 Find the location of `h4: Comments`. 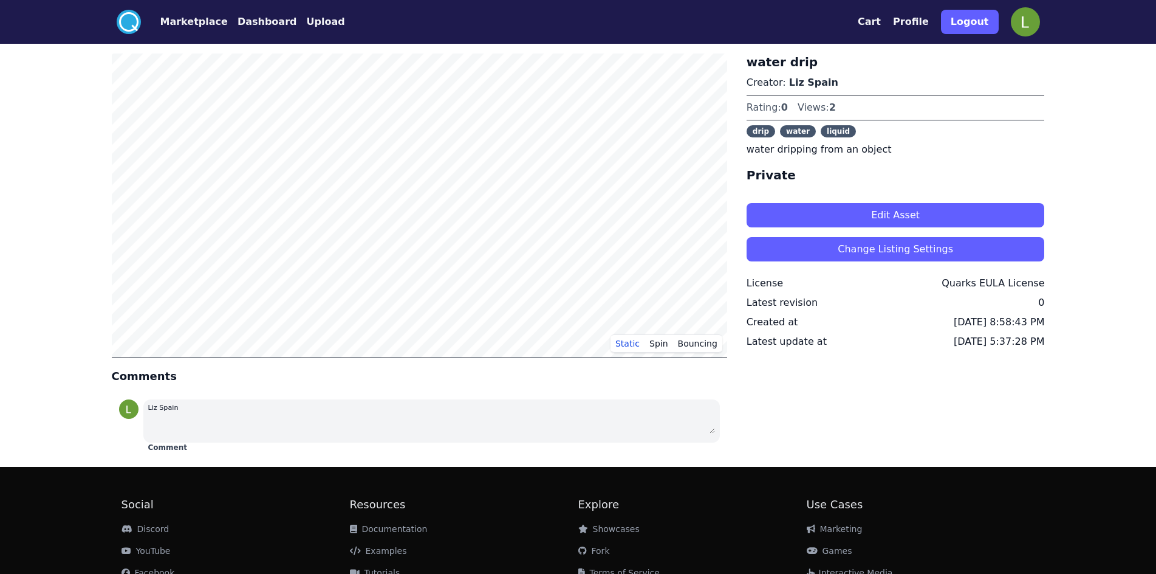

h4: Comments is located at coordinates (419, 376).